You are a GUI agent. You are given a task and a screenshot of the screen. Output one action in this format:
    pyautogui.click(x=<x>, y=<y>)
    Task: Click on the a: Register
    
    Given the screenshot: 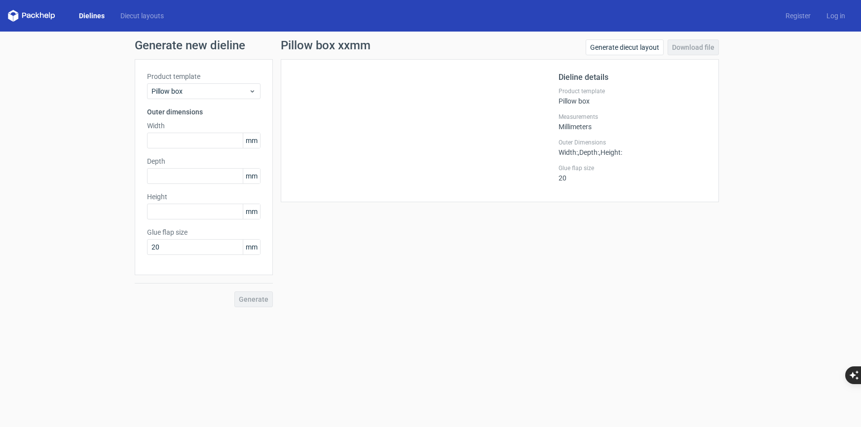 What is the action you would take?
    pyautogui.click(x=798, y=16)
    